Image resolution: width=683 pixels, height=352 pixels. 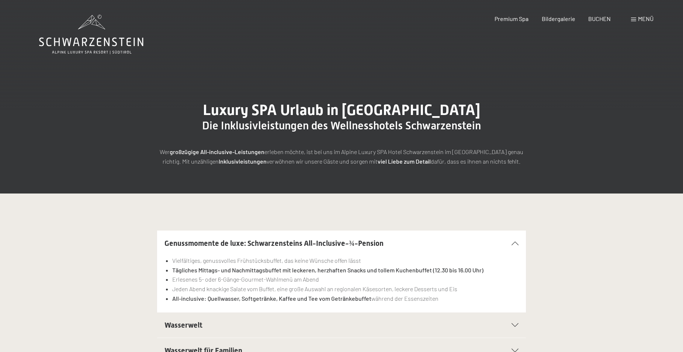 What do you see at coordinates (646, 18) in the screenshot?
I see `span: Menü` at bounding box center [646, 18].